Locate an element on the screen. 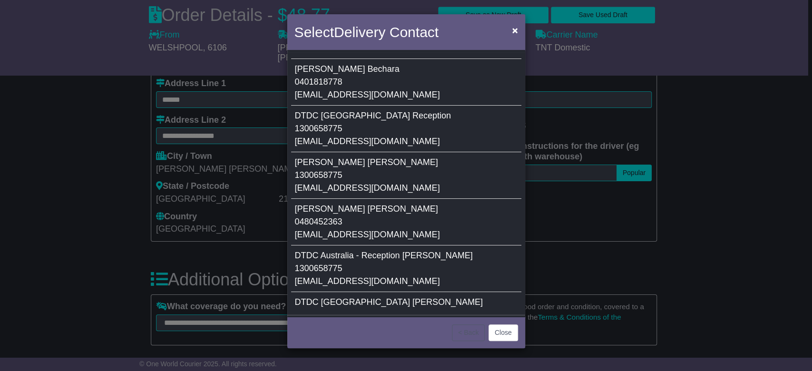  span: Delivery is located at coordinates (360, 32).